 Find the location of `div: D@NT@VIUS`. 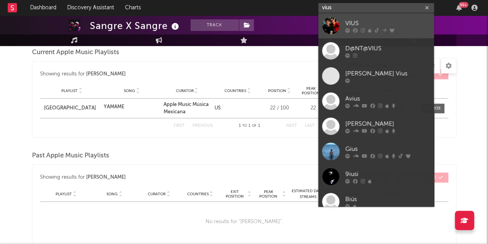

div: D@NT@VIUS is located at coordinates (388, 48).